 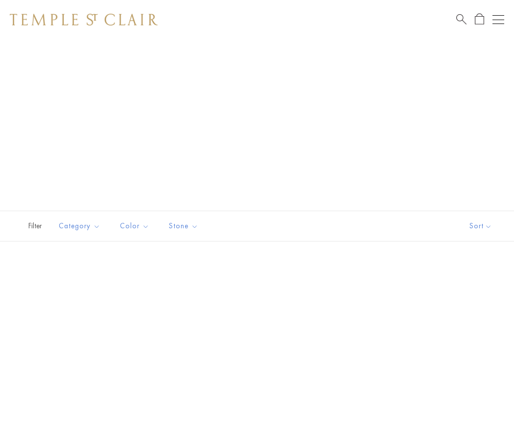 What do you see at coordinates (81, 226) in the screenshot?
I see `span: Category` at bounding box center [81, 226].